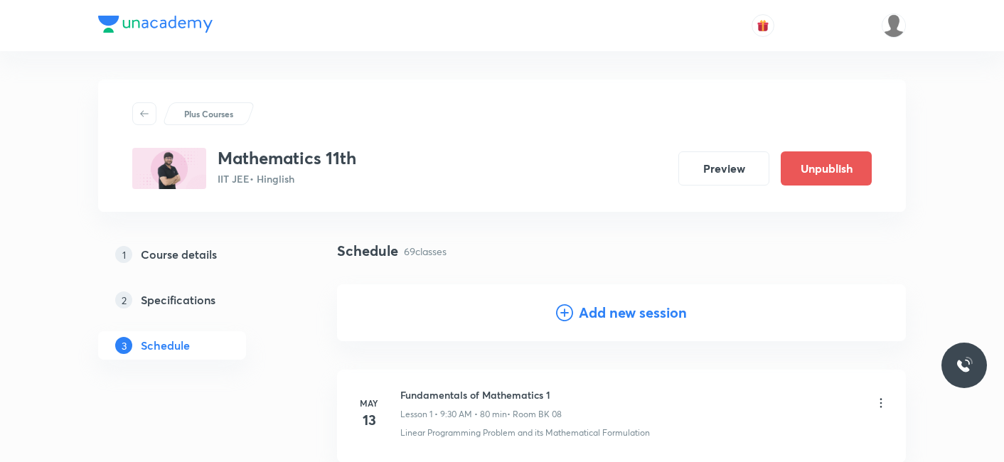 The image size is (1004, 462). What do you see at coordinates (763, 26) in the screenshot?
I see `img: avatar` at bounding box center [763, 26].